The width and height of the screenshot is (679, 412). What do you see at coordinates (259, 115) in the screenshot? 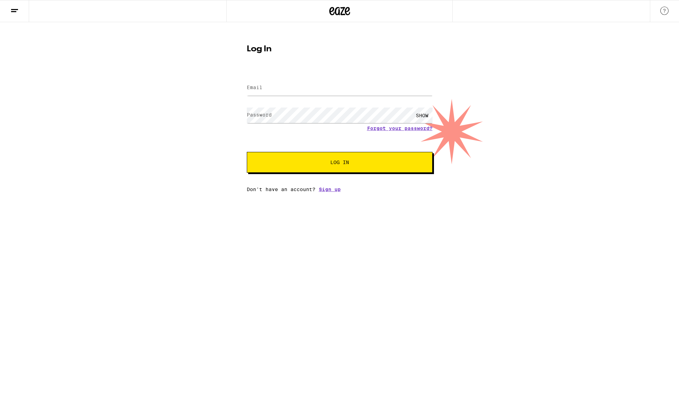
I see `label: Password` at bounding box center [259, 115].